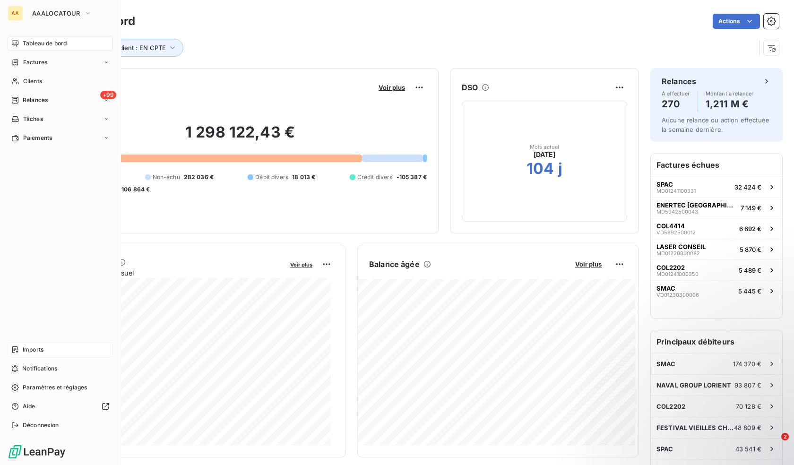 This screenshot has width=794, height=465. What do you see at coordinates (33, 81) in the screenshot?
I see `span: Clients` at bounding box center [33, 81].